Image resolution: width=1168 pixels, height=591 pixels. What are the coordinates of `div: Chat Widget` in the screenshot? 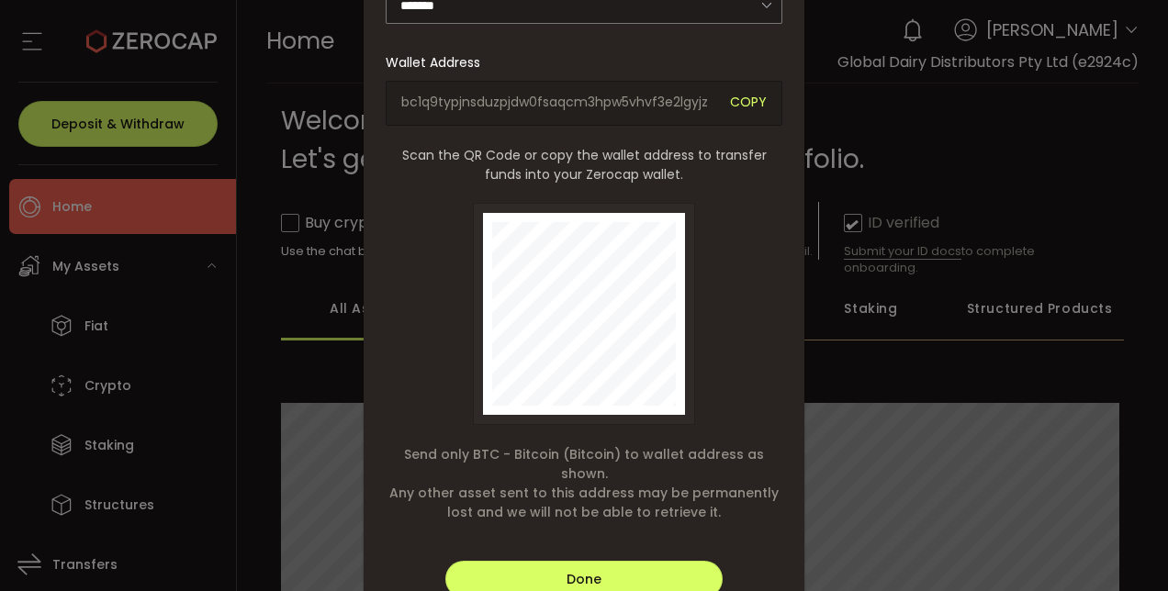 It's located at (1122, 547).